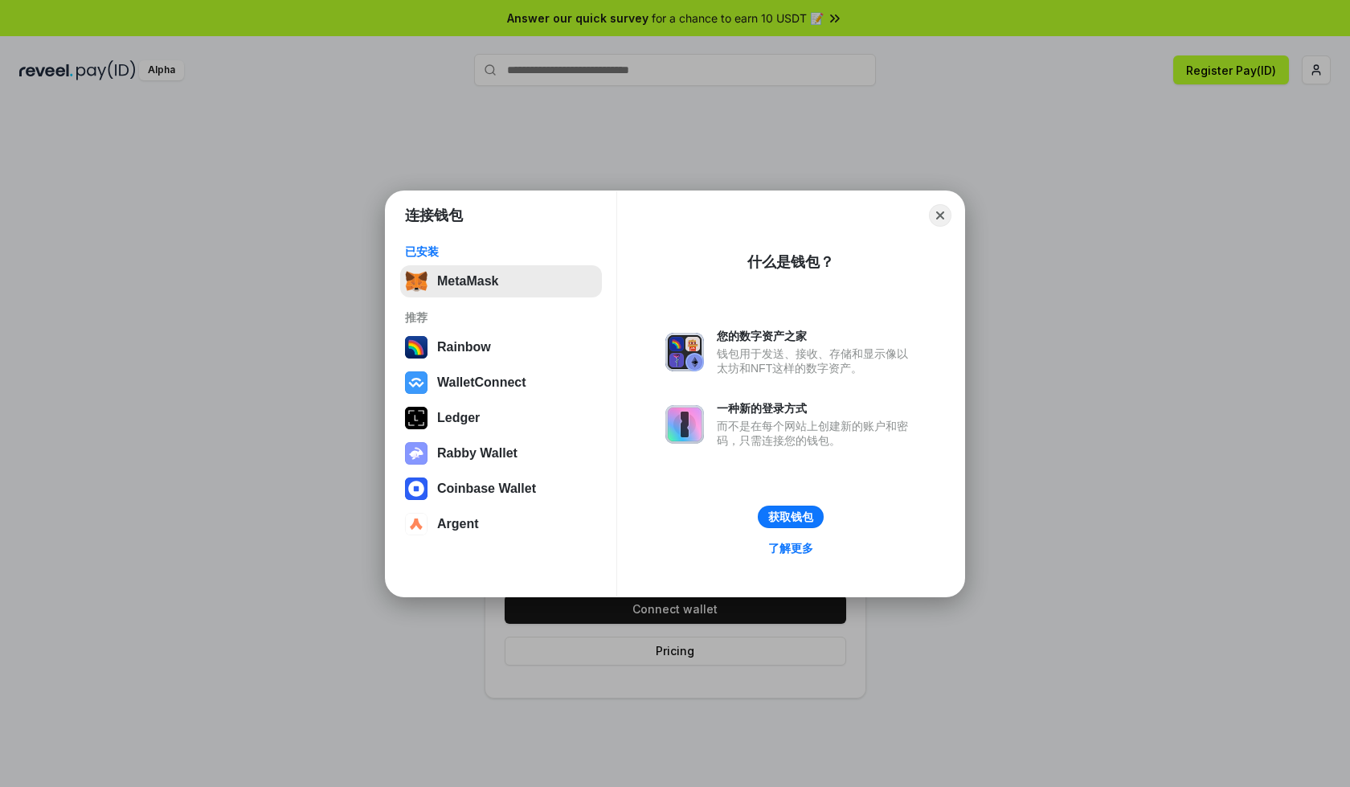  Describe the element at coordinates (791, 517) in the screenshot. I see `button: 获取钱包` at that location.